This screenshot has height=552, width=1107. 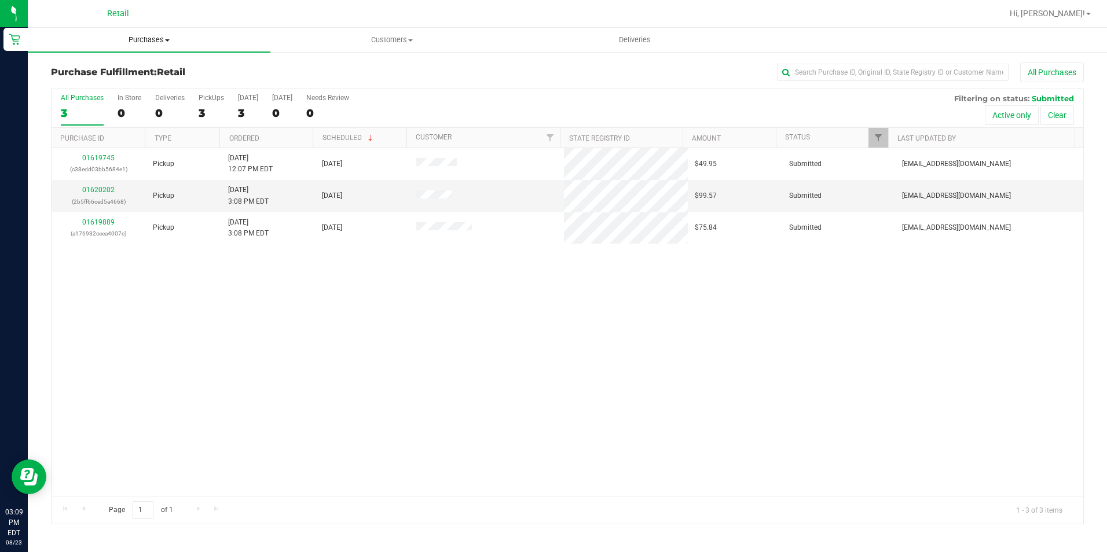 I want to click on p: (a176932ceea4007c), so click(x=98, y=233).